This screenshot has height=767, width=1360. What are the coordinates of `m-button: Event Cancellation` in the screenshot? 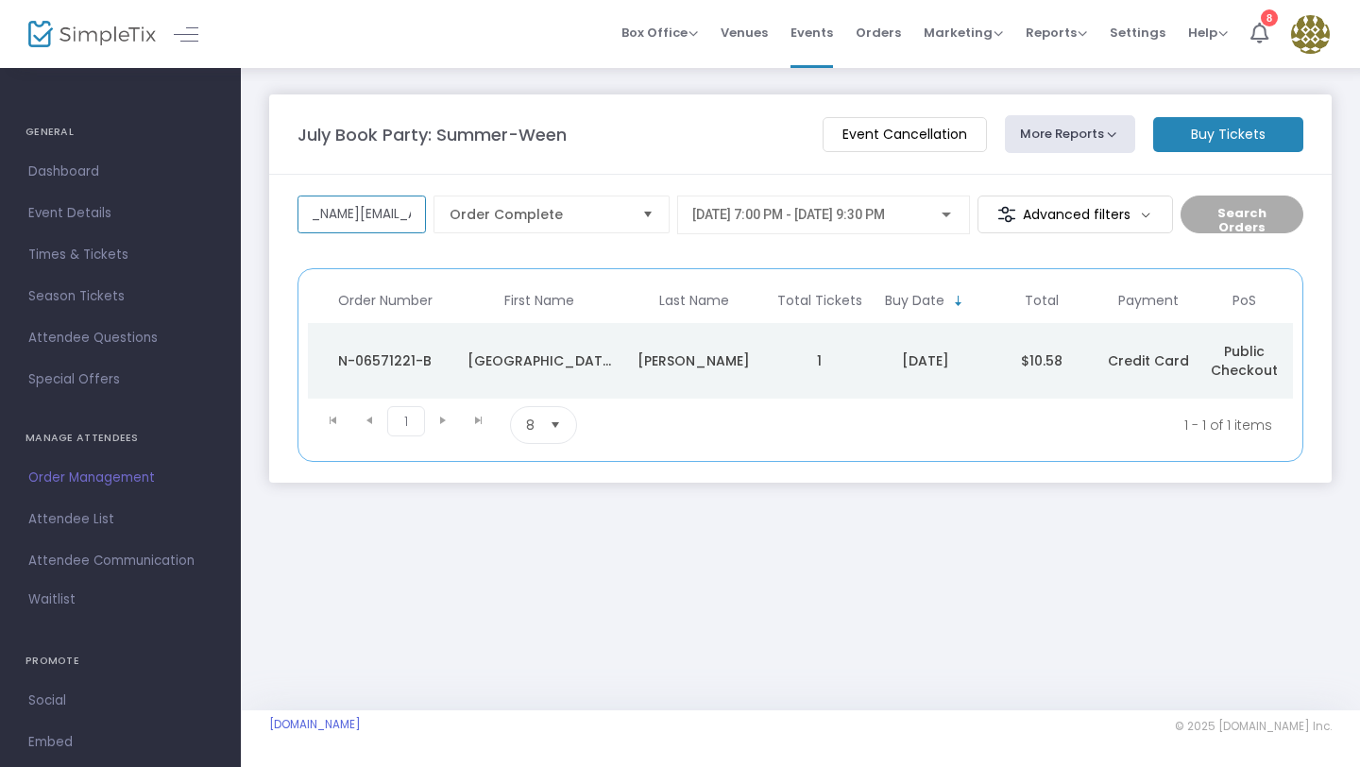 It's located at (905, 134).